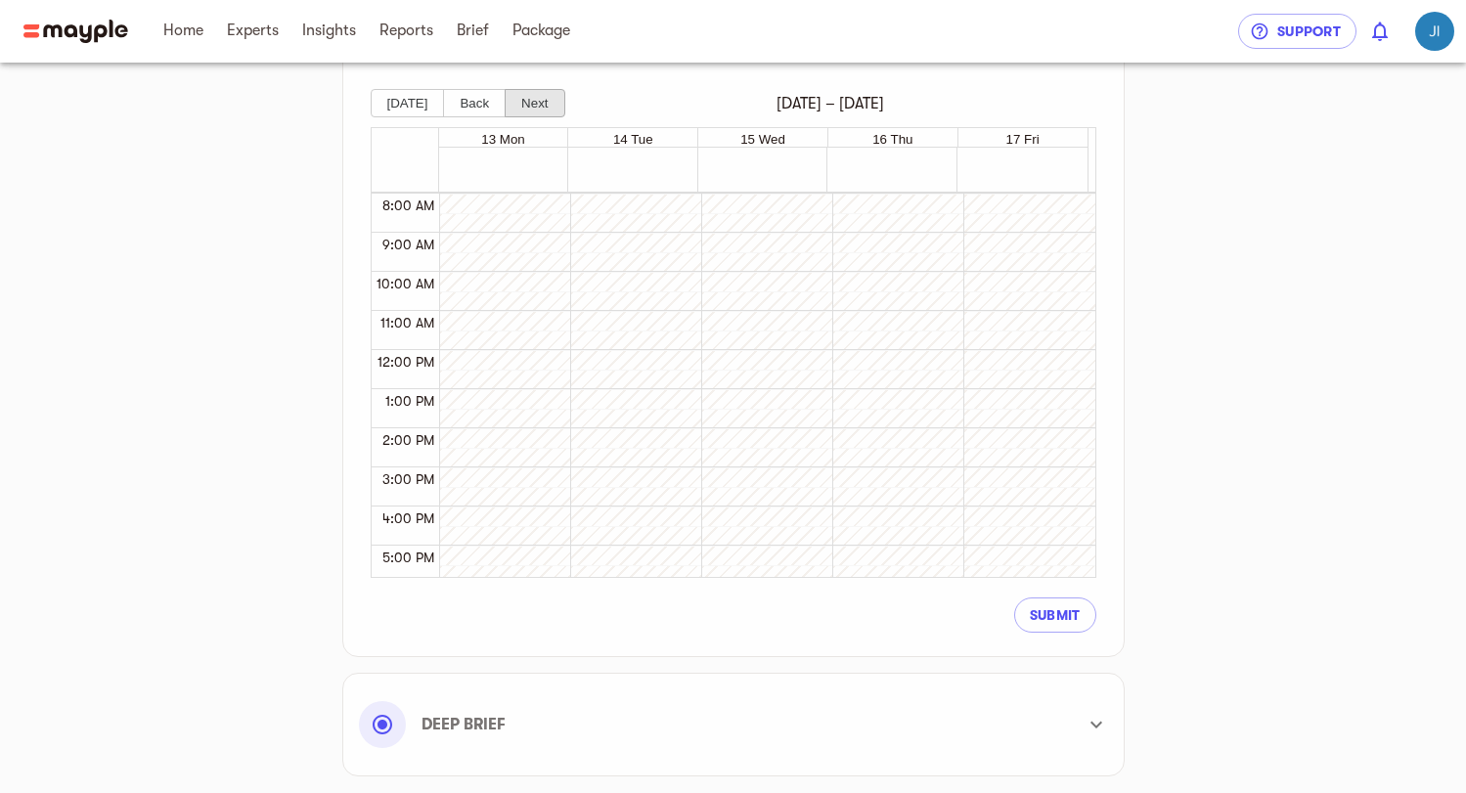  What do you see at coordinates (633, 139) in the screenshot?
I see `span: 14 Tue` at bounding box center [633, 139].